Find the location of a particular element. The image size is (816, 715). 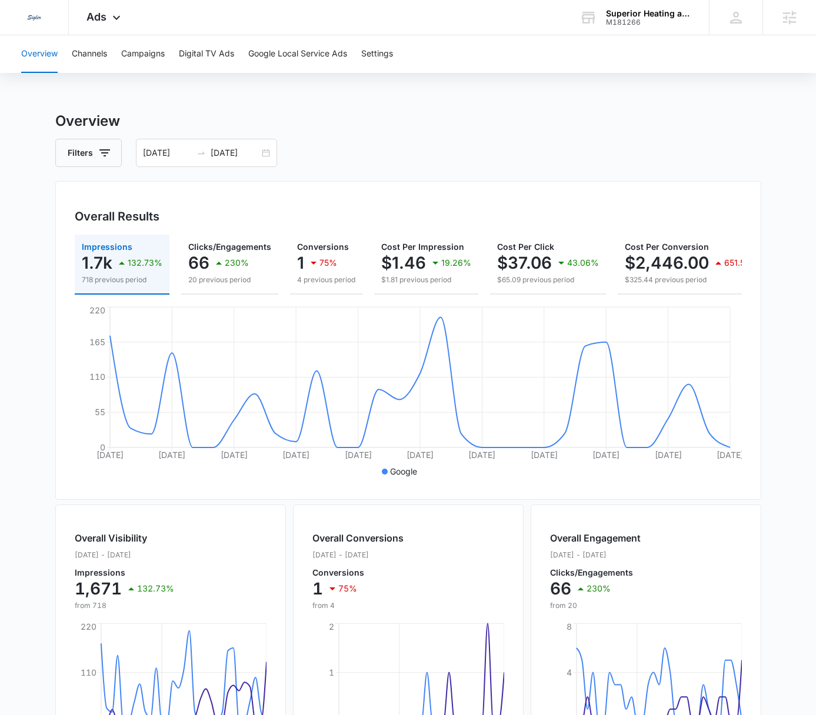

p: $1.81 previous period is located at coordinates (426, 280).